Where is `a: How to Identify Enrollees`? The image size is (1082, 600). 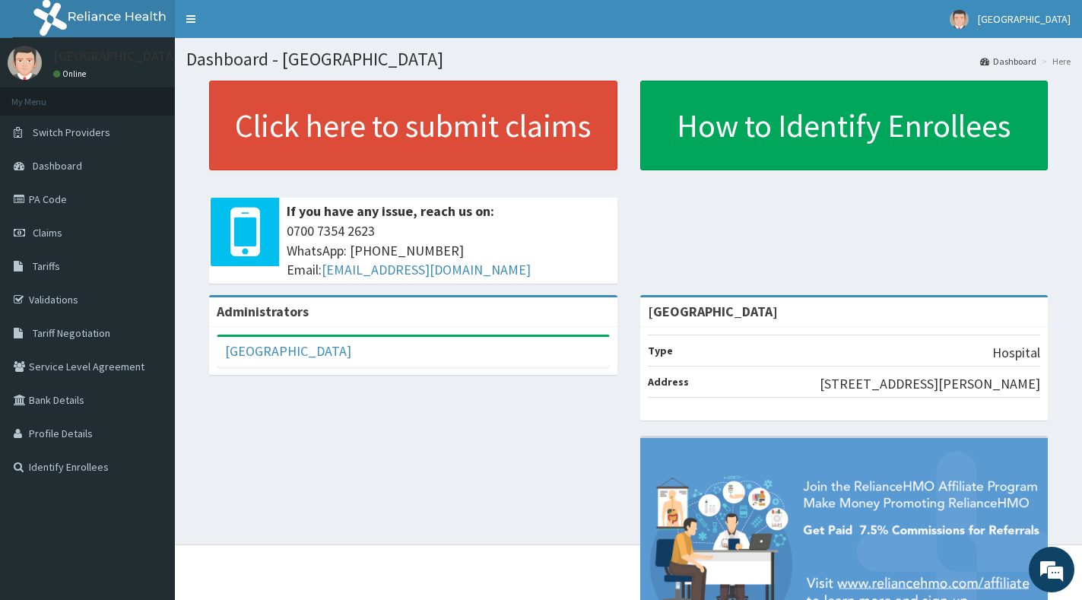 a: How to Identify Enrollees is located at coordinates (844, 125).